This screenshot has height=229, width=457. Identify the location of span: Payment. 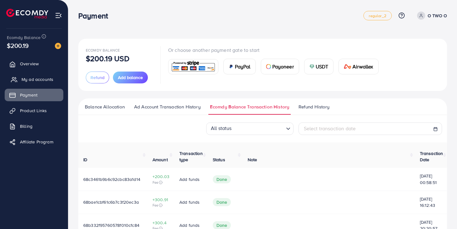
(29, 95).